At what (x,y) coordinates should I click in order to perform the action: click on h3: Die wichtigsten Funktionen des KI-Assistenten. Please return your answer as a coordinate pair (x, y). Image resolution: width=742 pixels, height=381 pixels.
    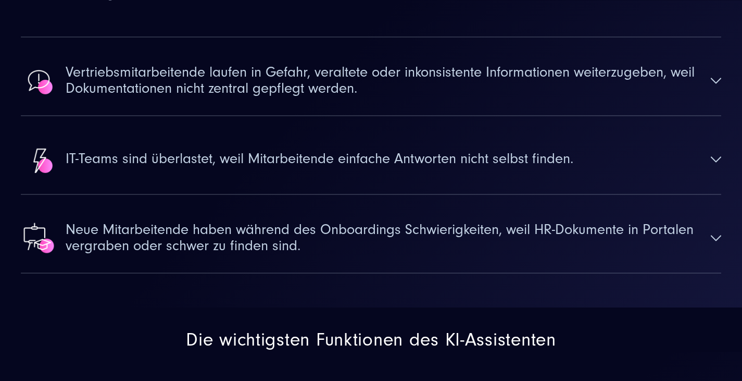
    Looking at the image, I should click on (371, 340).